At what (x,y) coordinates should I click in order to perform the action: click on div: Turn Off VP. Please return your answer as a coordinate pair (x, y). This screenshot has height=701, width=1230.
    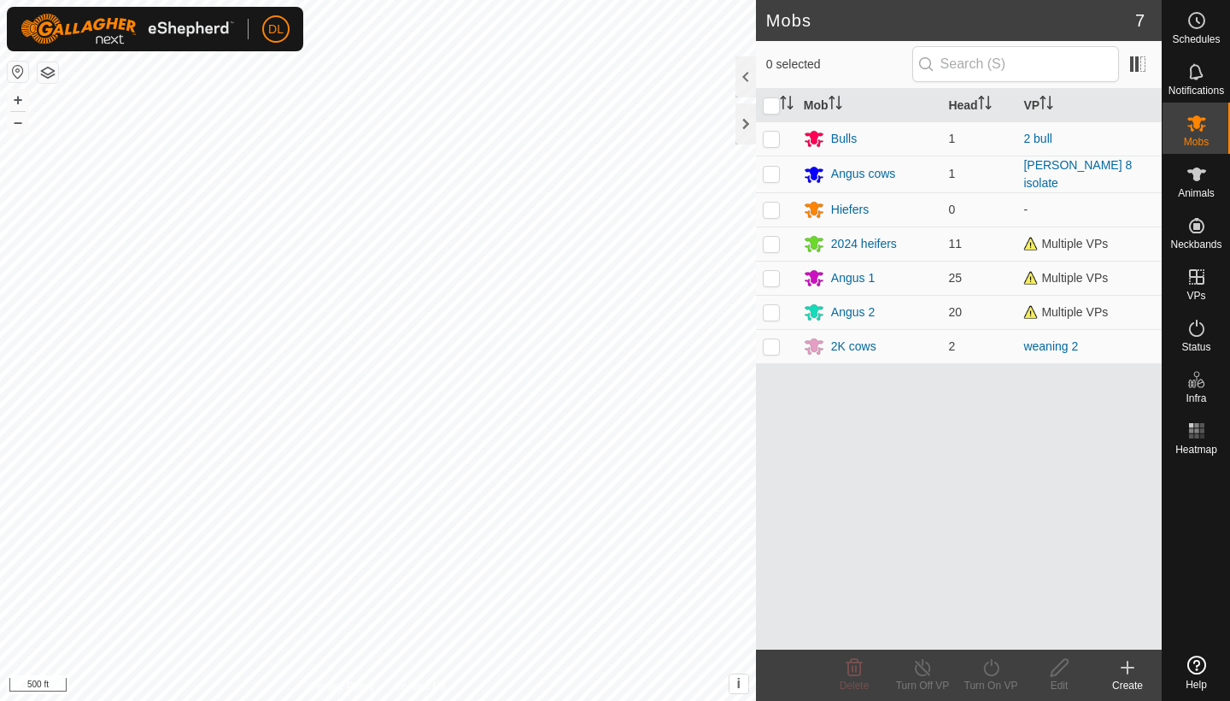
    Looking at the image, I should click on (923, 685).